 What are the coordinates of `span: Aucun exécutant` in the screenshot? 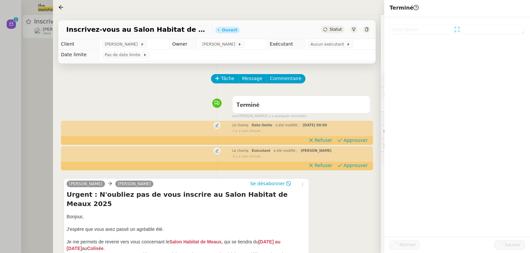 It's located at (328, 44).